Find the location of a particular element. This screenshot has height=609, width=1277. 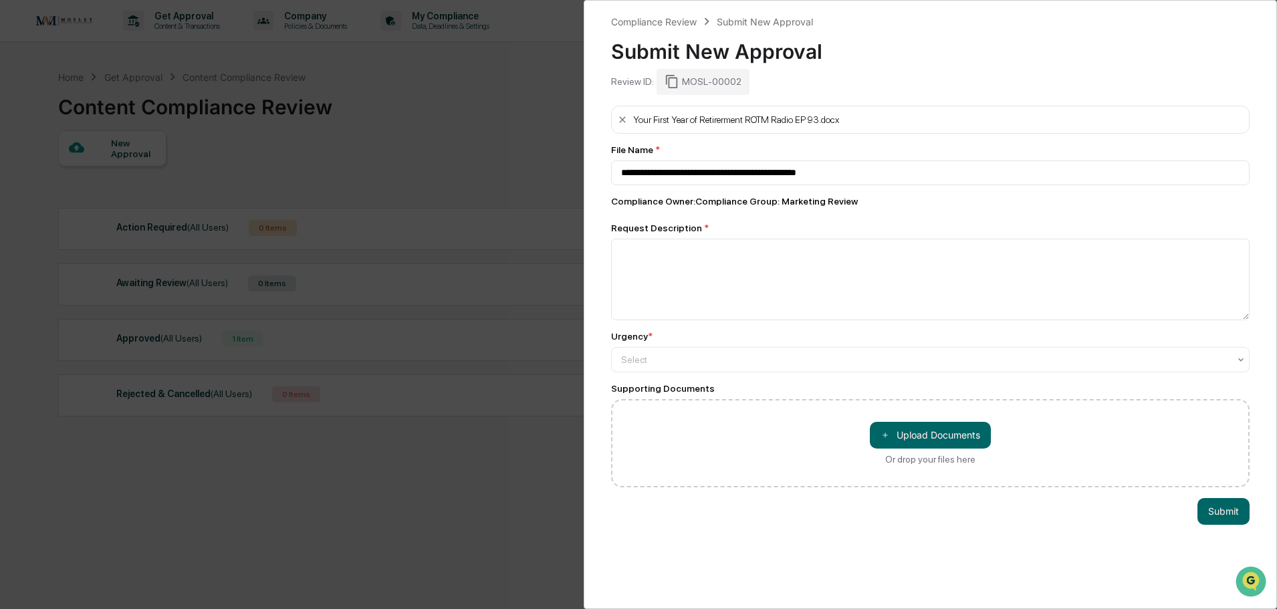

div: MOSL-00002 is located at coordinates (703, 82).